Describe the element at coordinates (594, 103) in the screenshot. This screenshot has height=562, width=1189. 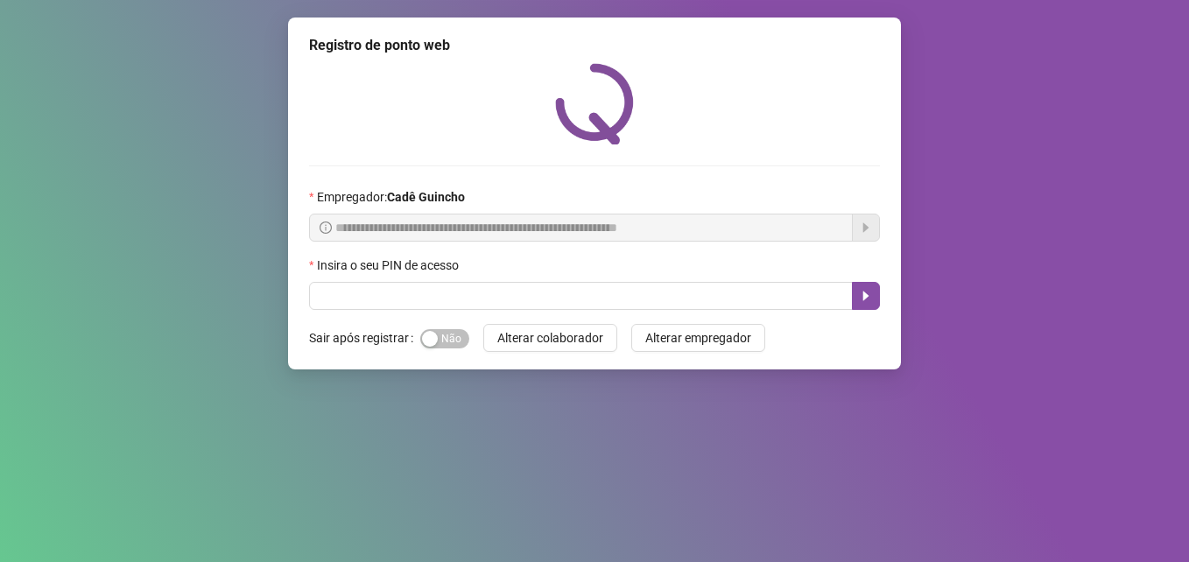
I see `img: QRPoint` at that location.